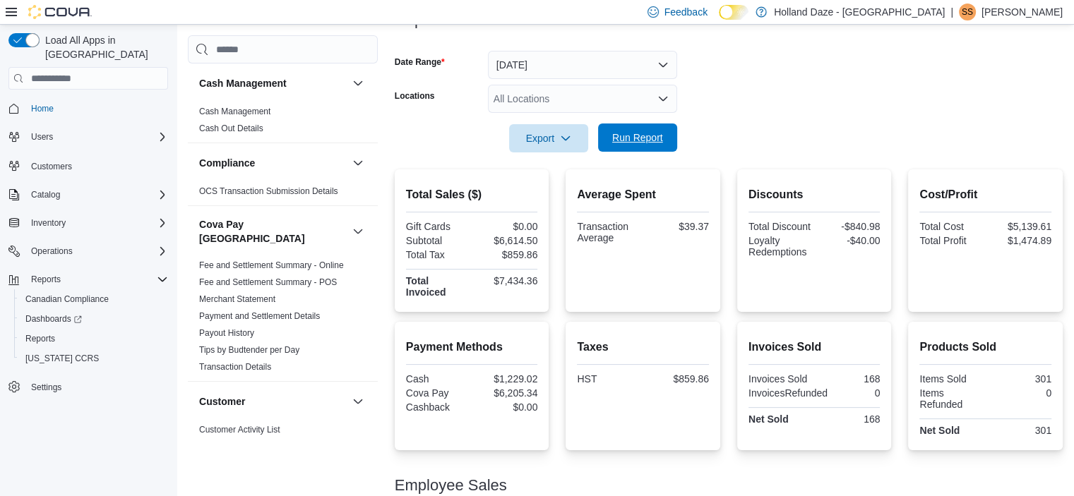  I want to click on button: Open list of options, so click(663, 99).